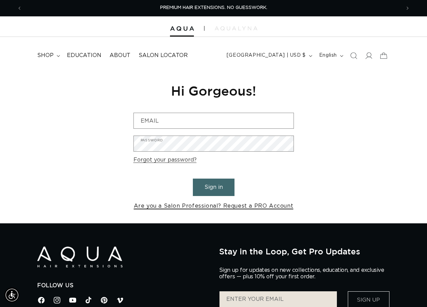  Describe the element at coordinates (213, 8) in the screenshot. I see `span: PREMIUM HAIR EXTENSIONS. NO GUESSWORK.` at that location.